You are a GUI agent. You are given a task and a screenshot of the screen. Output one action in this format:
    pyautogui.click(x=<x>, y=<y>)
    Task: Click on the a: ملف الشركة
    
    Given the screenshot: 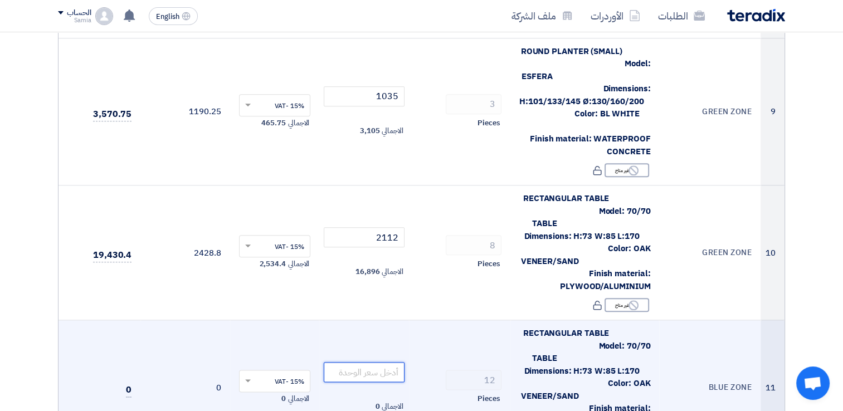 What is the action you would take?
    pyautogui.click(x=542, y=16)
    